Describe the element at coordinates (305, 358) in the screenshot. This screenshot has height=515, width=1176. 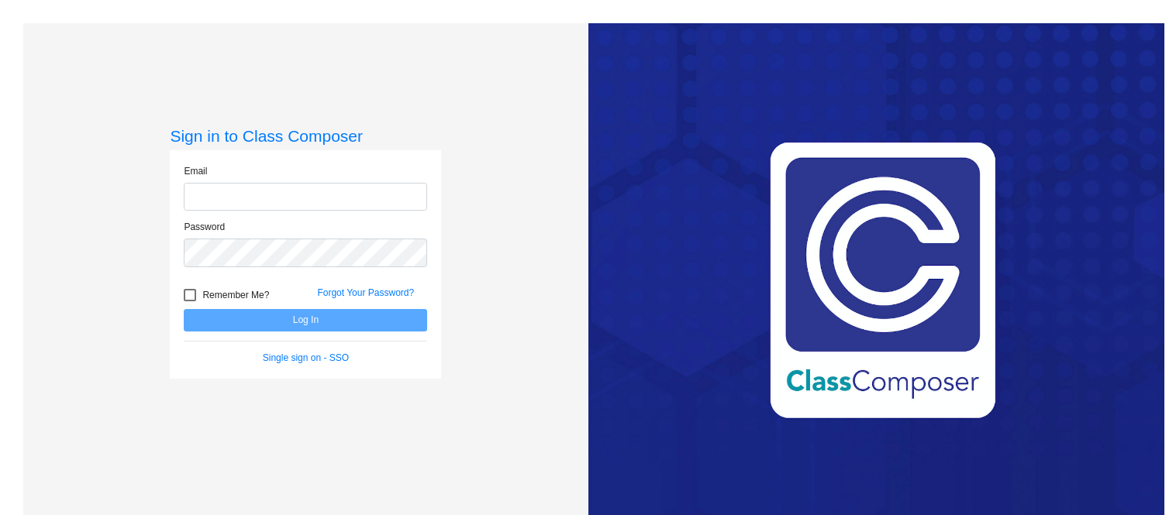
I see `a: Single sign on - SSO` at that location.